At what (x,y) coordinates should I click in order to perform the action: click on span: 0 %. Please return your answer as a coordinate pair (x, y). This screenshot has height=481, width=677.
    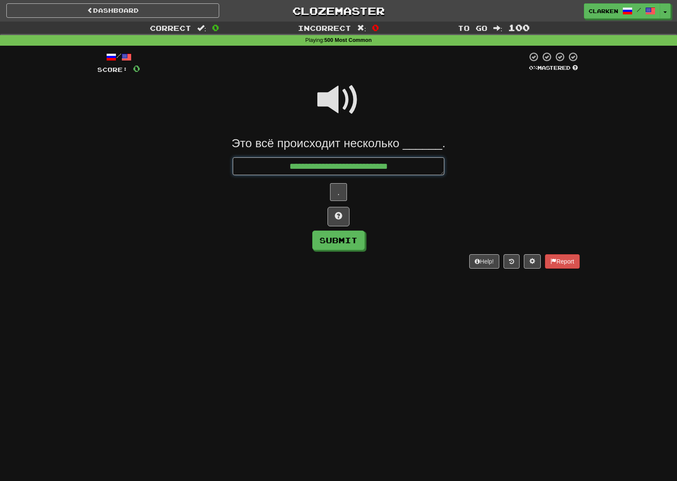
    Looking at the image, I should click on (533, 68).